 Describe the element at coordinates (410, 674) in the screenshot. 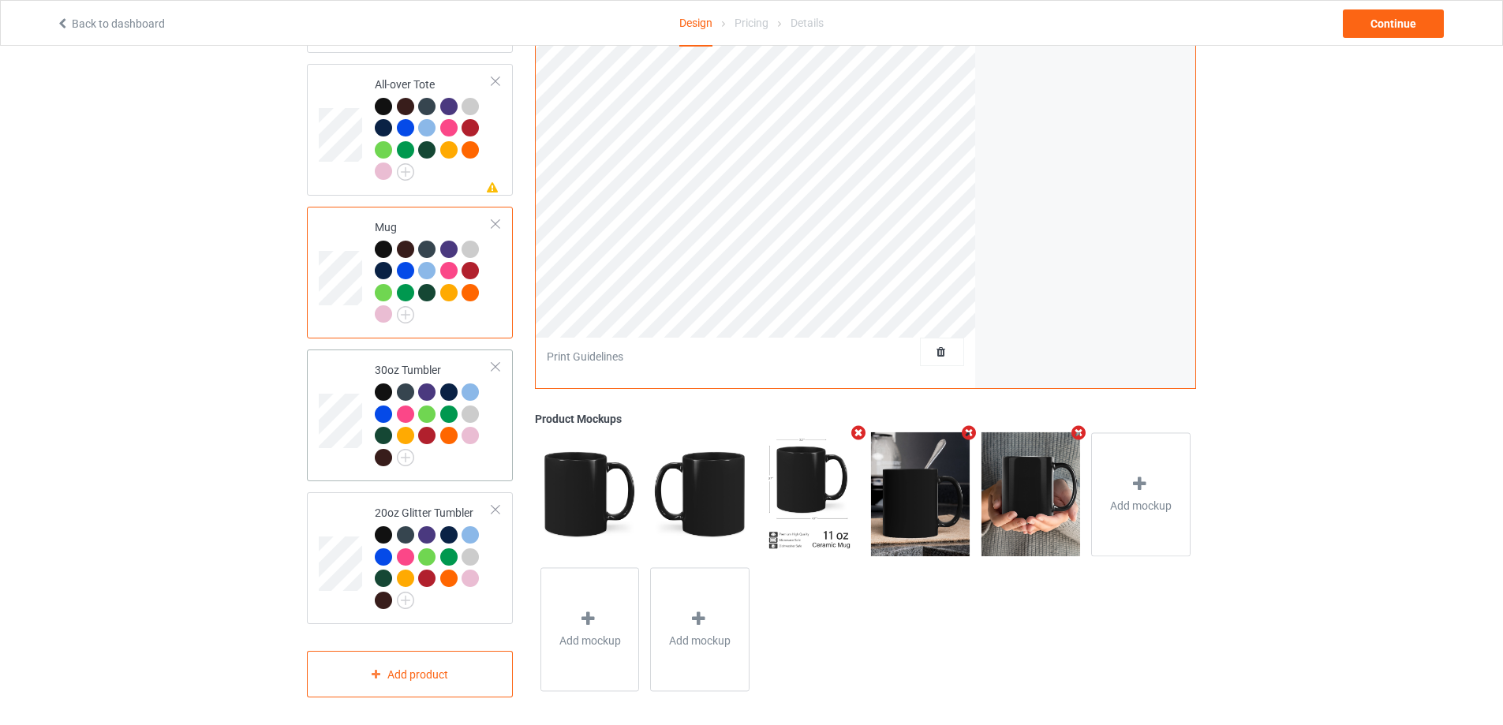

I see `div: Add product` at that location.